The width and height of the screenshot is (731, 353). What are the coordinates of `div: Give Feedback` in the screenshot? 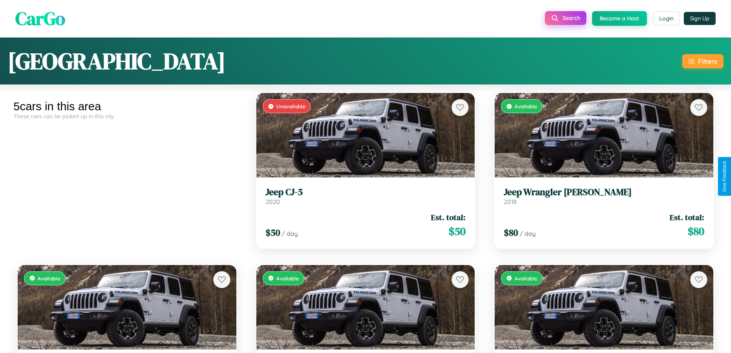 It's located at (725, 176).